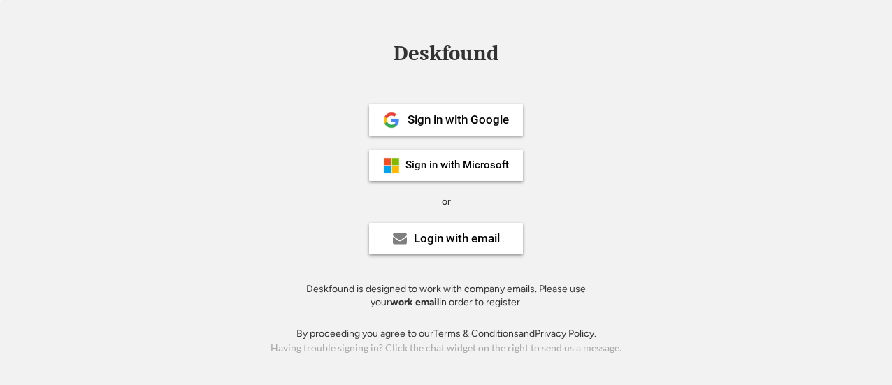 Image resolution: width=892 pixels, height=385 pixels. What do you see at coordinates (414, 302) in the screenshot?
I see `strong: work email` at bounding box center [414, 302].